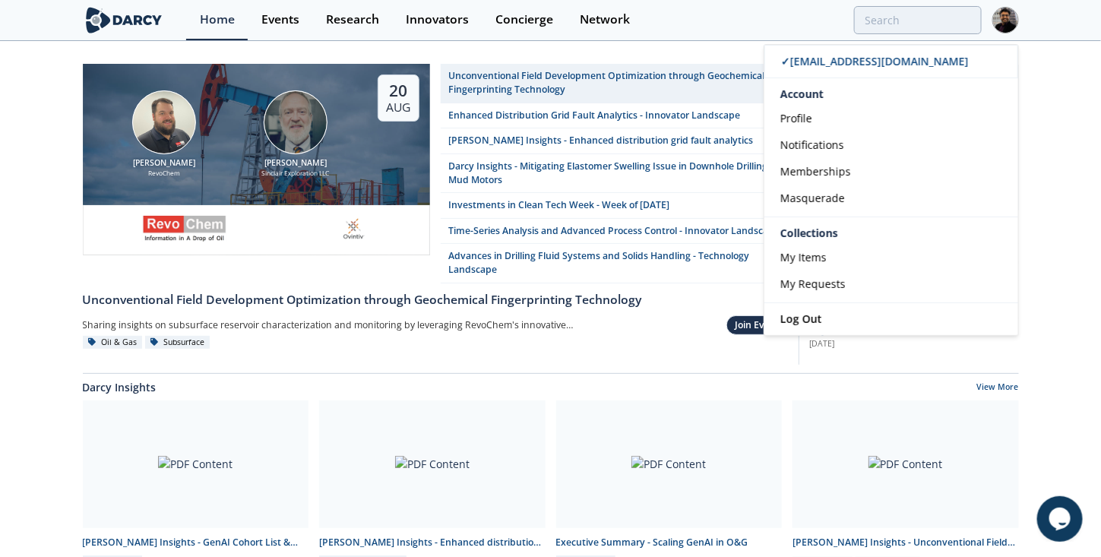 Image resolution: width=1101 pixels, height=557 pixels. Describe the element at coordinates (354, 229) in the screenshot. I see `img: ovintiv.com.png` at that location.